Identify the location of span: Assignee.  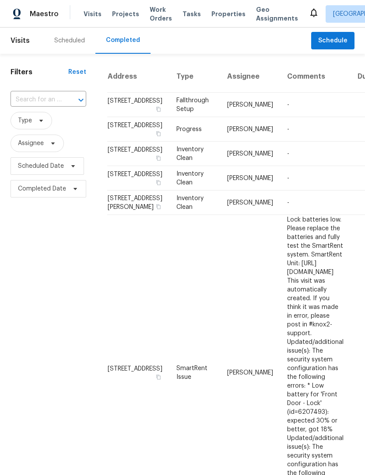
(31, 143).